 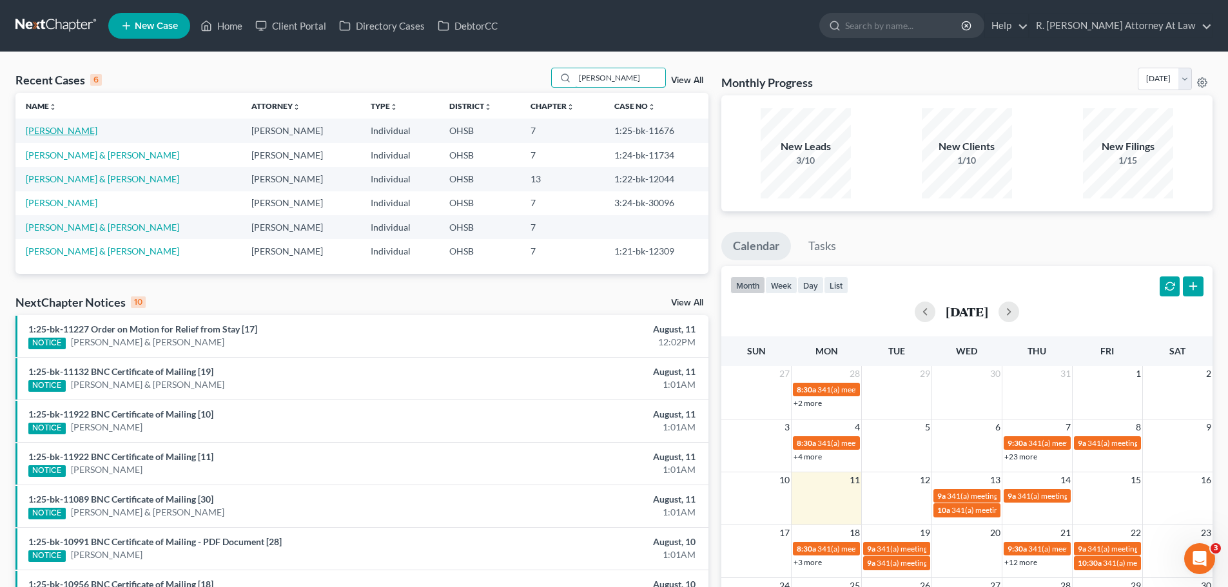 What do you see at coordinates (756, 246) in the screenshot?
I see `a: Calendar` at bounding box center [756, 246].